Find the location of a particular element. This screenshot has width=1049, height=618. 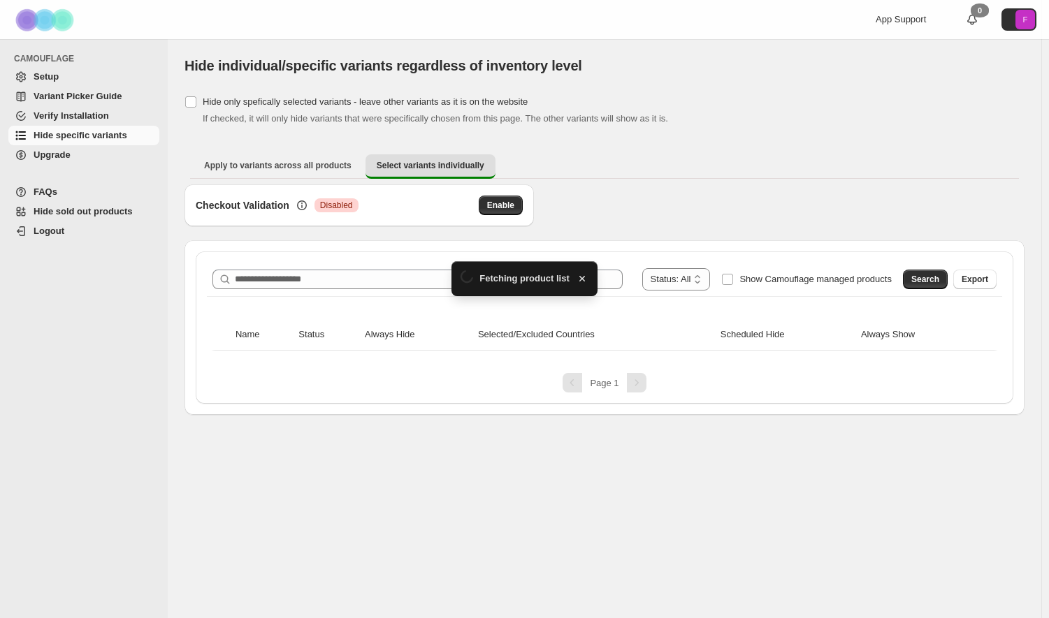

span: Hide only spefically selected variants - leave other variants as it is on the website is located at coordinates (365, 101).